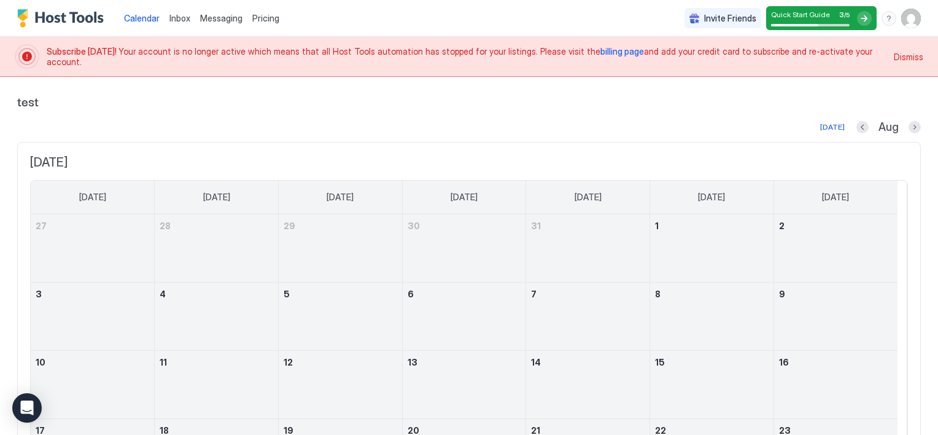 Image resolution: width=938 pixels, height=435 pixels. I want to click on td: August 1, 2025, so click(712, 248).